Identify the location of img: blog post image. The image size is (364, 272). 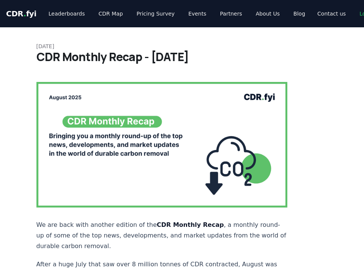
(162, 144).